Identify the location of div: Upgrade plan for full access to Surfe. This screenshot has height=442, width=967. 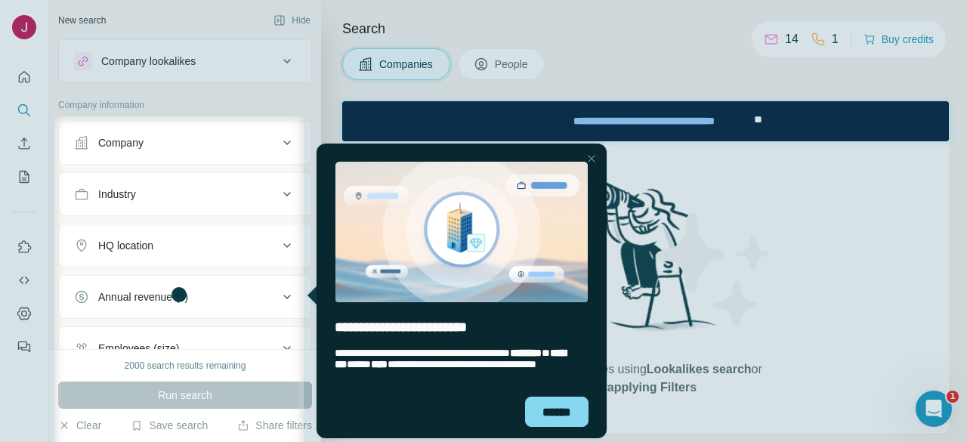
(301, 20).